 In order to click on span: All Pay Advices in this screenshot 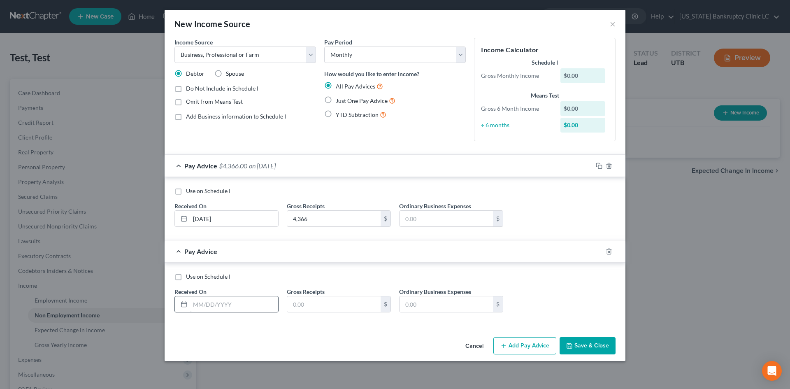, I will do `click(355, 86)`.